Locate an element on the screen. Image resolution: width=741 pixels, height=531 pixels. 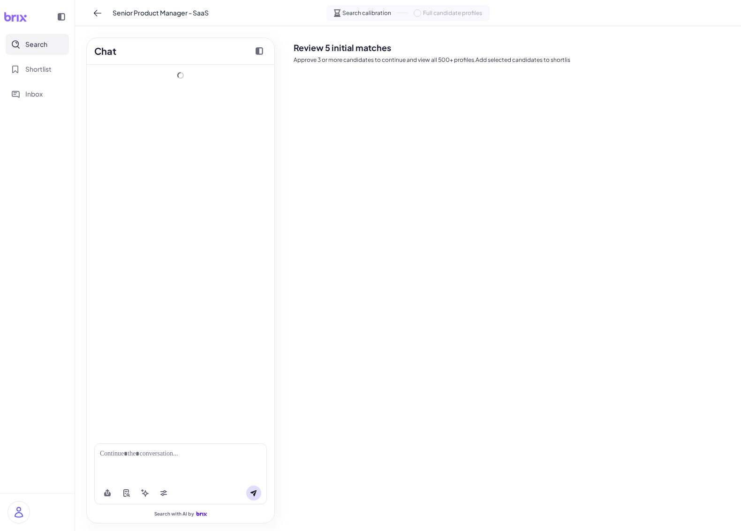
button: Search is located at coordinates (37, 44).